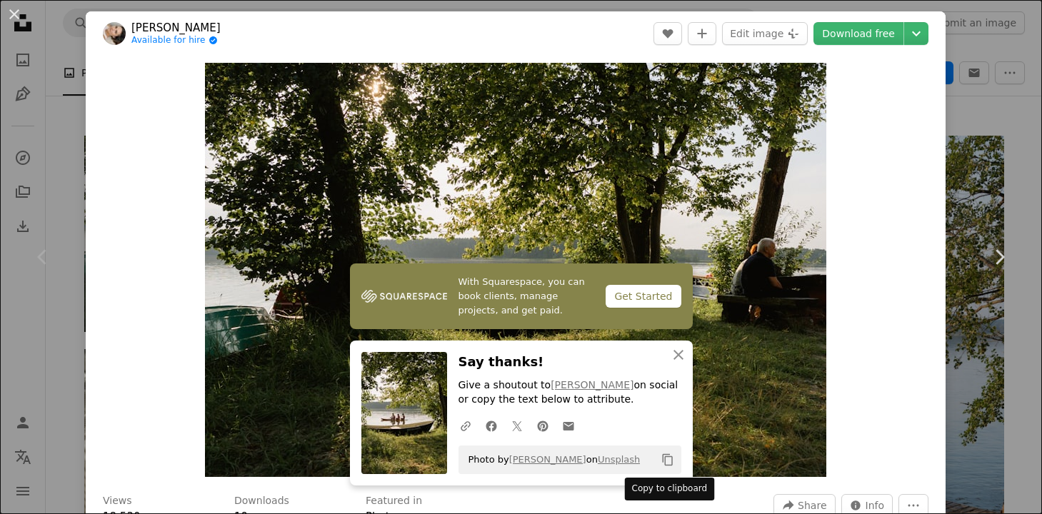  What do you see at coordinates (702, 34) in the screenshot?
I see `button: Add to Collection` at bounding box center [702, 34].